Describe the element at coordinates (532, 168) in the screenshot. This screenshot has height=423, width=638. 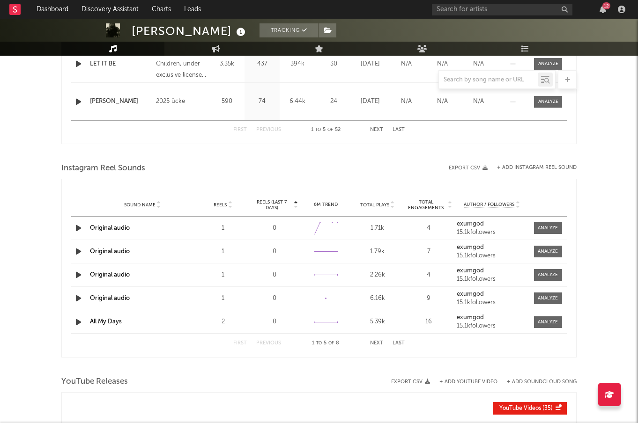
I see `div: + Add Instagram Reel Sound` at that location.